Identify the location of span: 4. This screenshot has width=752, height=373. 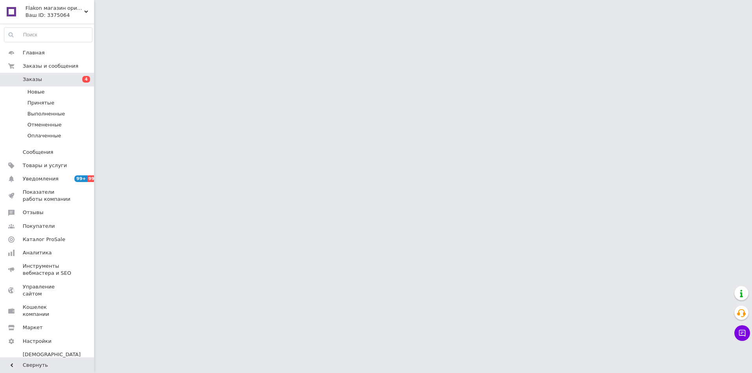
(86, 79).